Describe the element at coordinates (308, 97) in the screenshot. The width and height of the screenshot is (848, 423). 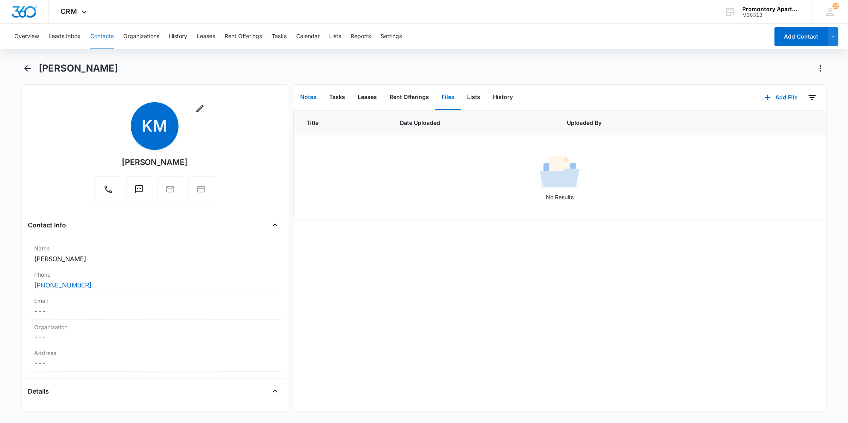
I see `button: Notes` at that location.